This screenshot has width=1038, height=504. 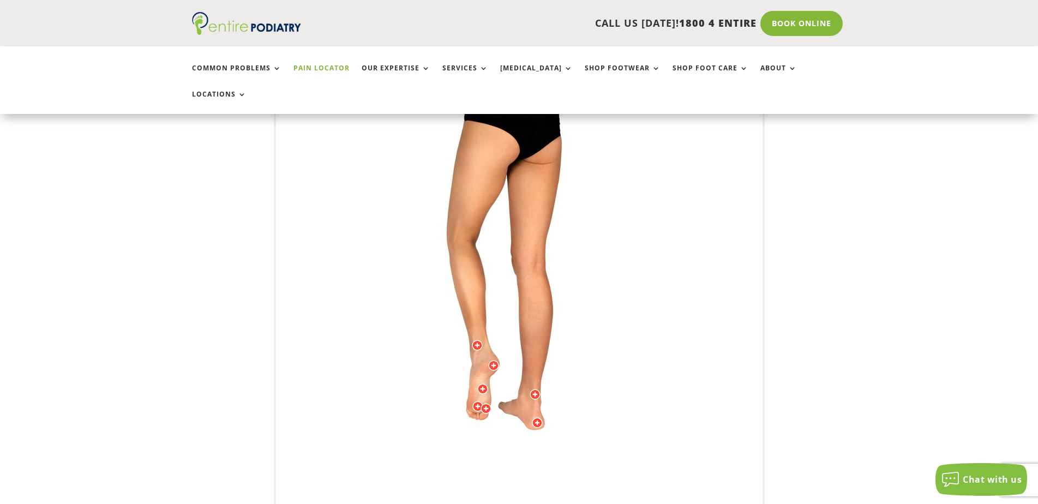 What do you see at coordinates (710, 76) in the screenshot?
I see `a: Shop Foot Care` at bounding box center [710, 76].